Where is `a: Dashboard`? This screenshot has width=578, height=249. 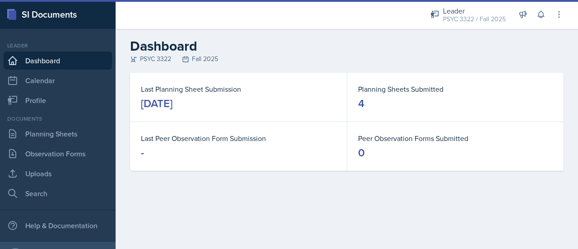
a: Dashboard is located at coordinates (58, 61).